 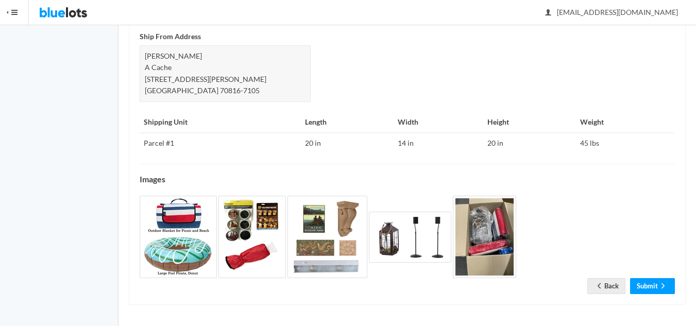 What do you see at coordinates (438, 143) in the screenshot?
I see `td: 14 in` at bounding box center [438, 143].